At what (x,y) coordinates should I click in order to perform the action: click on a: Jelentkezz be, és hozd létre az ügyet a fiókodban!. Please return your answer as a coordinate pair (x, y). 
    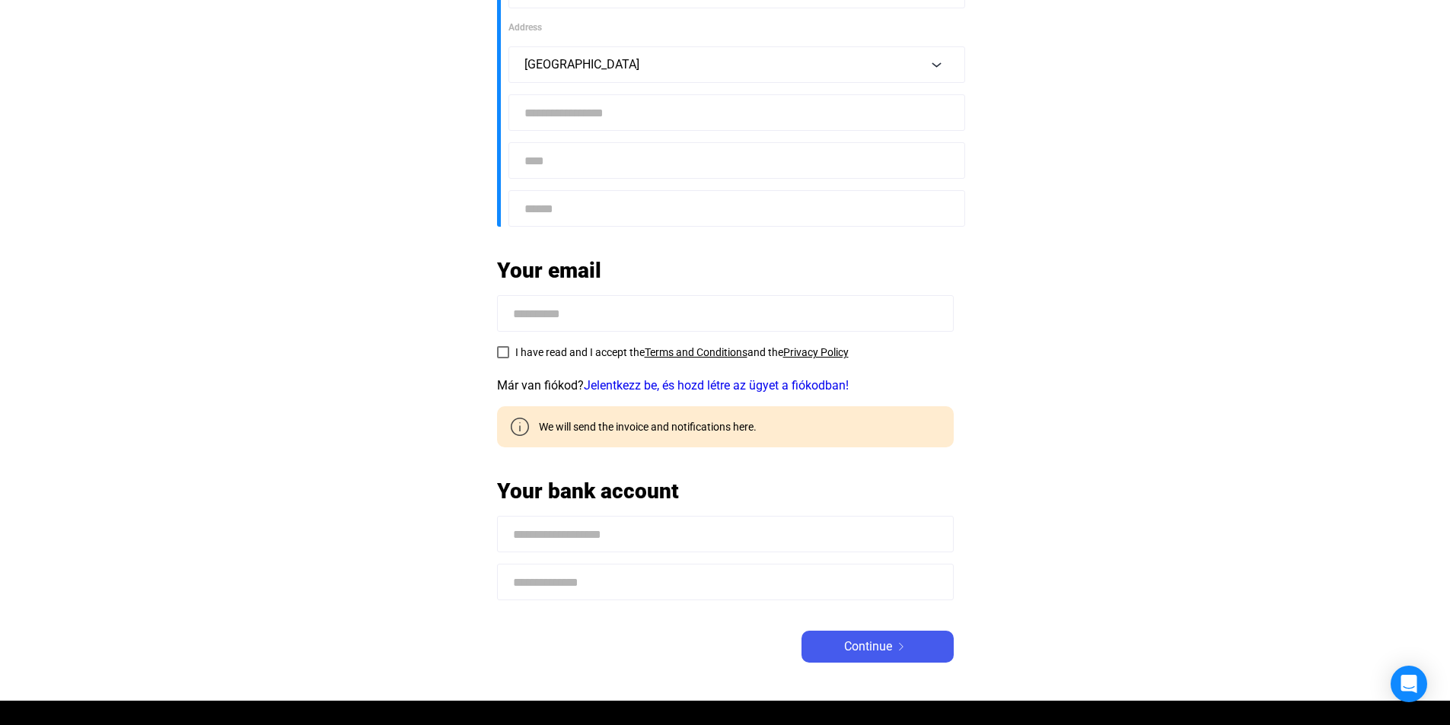
    Looking at the image, I should click on (716, 385).